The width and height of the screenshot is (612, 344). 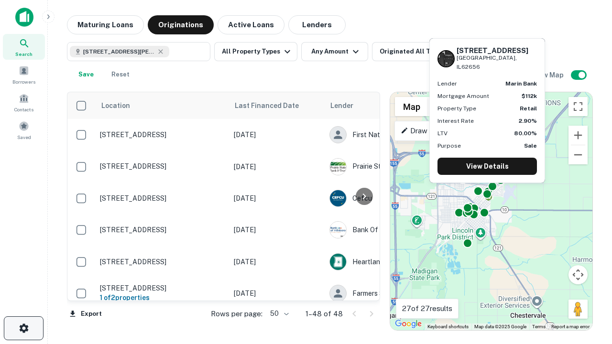 I want to click on button: All Property Types, so click(x=256, y=52).